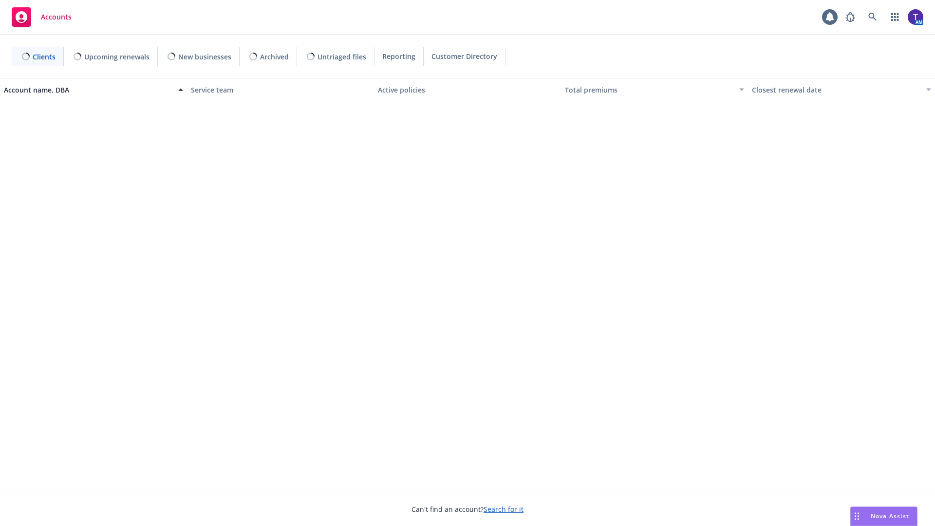 The image size is (935, 526). I want to click on span: Archived, so click(274, 57).